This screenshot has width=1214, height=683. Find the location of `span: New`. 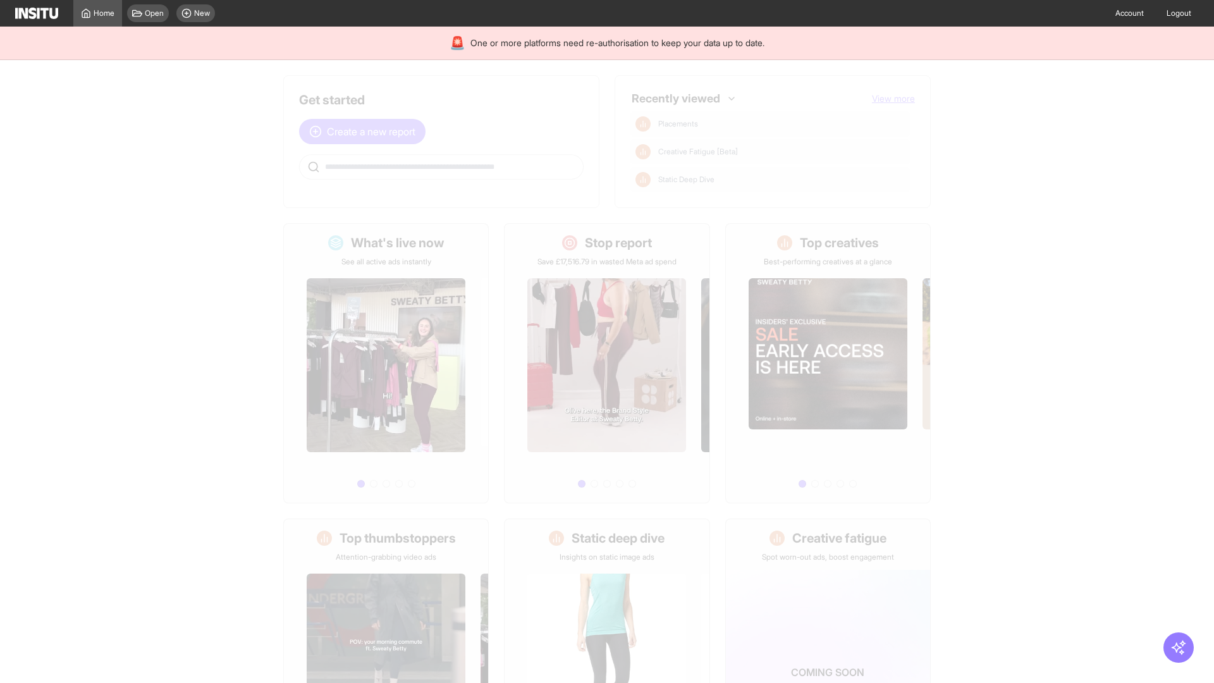

span: New is located at coordinates (202, 13).